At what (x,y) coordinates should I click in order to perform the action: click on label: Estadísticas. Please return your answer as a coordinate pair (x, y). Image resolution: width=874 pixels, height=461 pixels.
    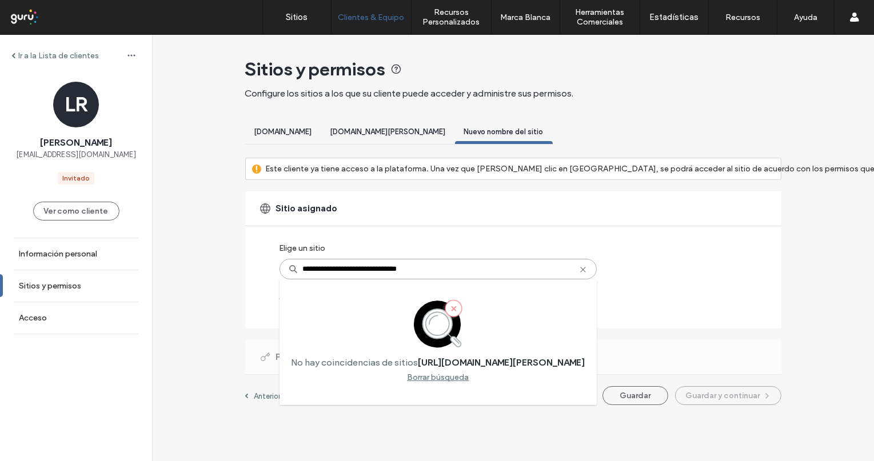
    Looking at the image, I should click on (674, 17).